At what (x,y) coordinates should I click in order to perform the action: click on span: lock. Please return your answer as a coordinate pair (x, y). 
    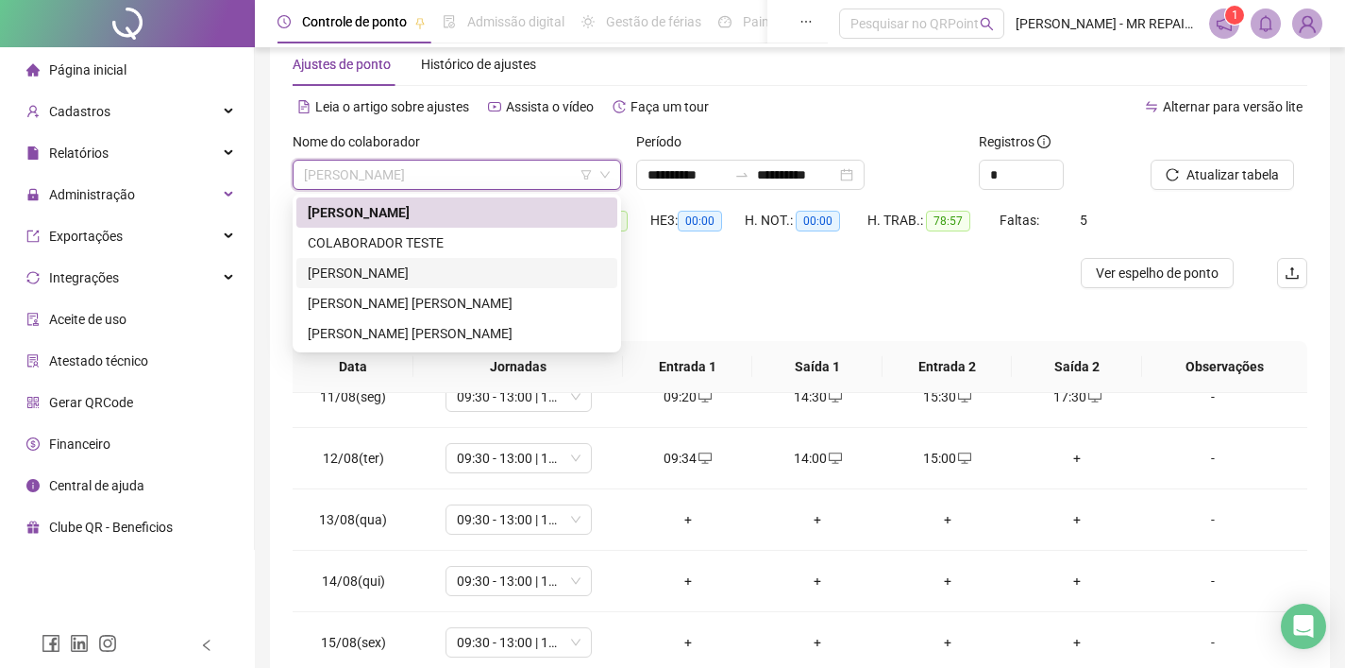
    Looking at the image, I should click on (33, 194).